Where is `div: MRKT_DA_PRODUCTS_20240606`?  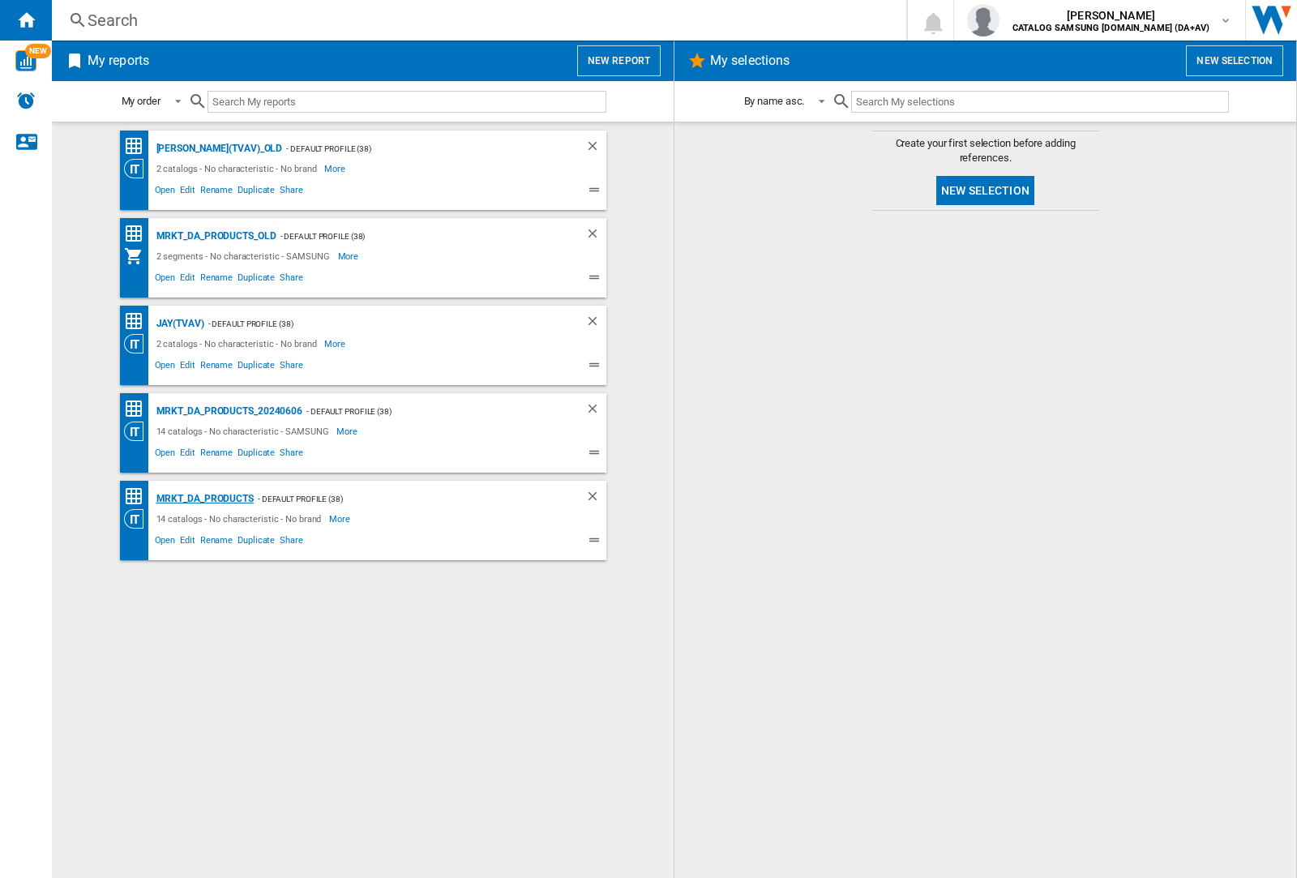 div: MRKT_DA_PRODUCTS_20240606 is located at coordinates (228, 411).